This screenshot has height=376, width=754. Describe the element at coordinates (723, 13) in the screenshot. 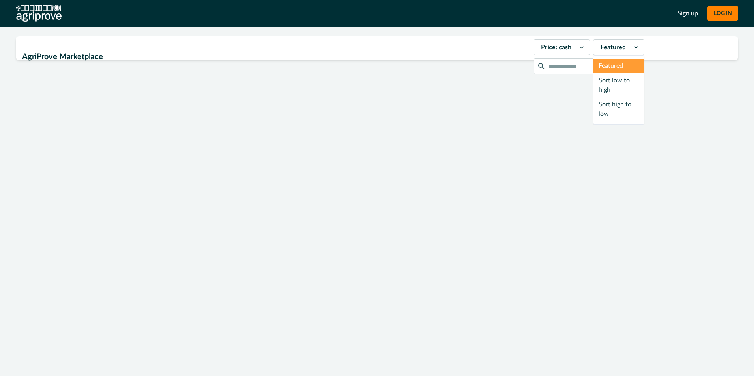

I see `button: LOG IN` at that location.